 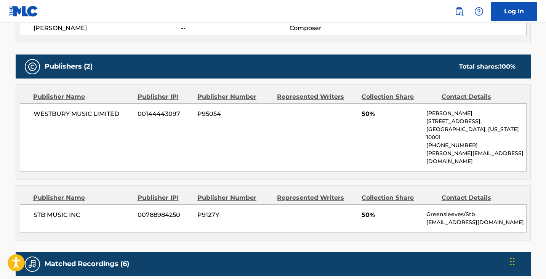 What do you see at coordinates (69, 66) in the screenshot?
I see `h5: Publishers (2)` at bounding box center [69, 66].